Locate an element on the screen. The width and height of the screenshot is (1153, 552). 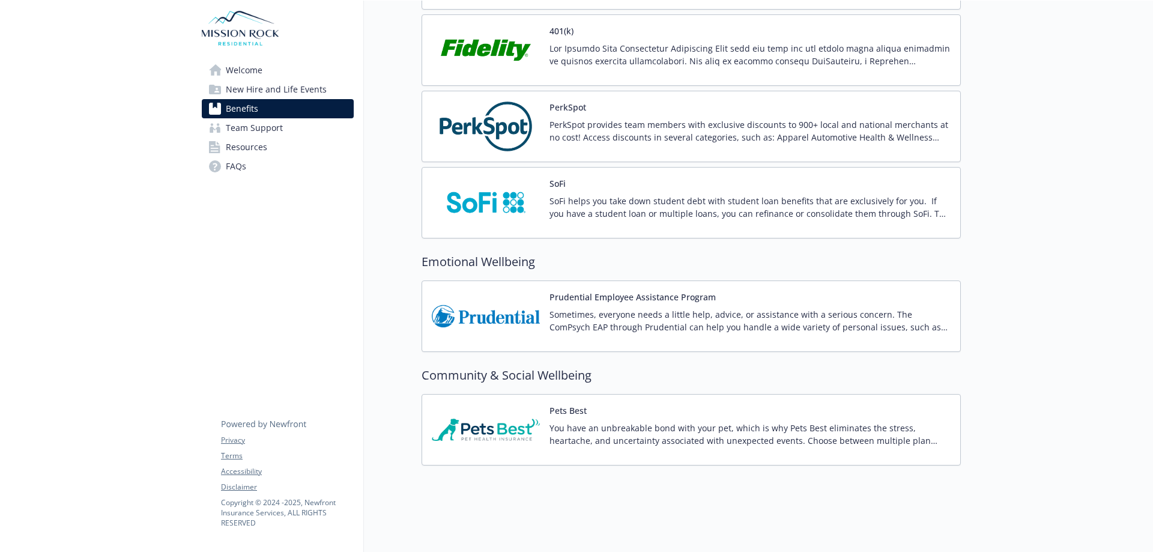
img: PerkSpot carrier logo is located at coordinates (486, 126).